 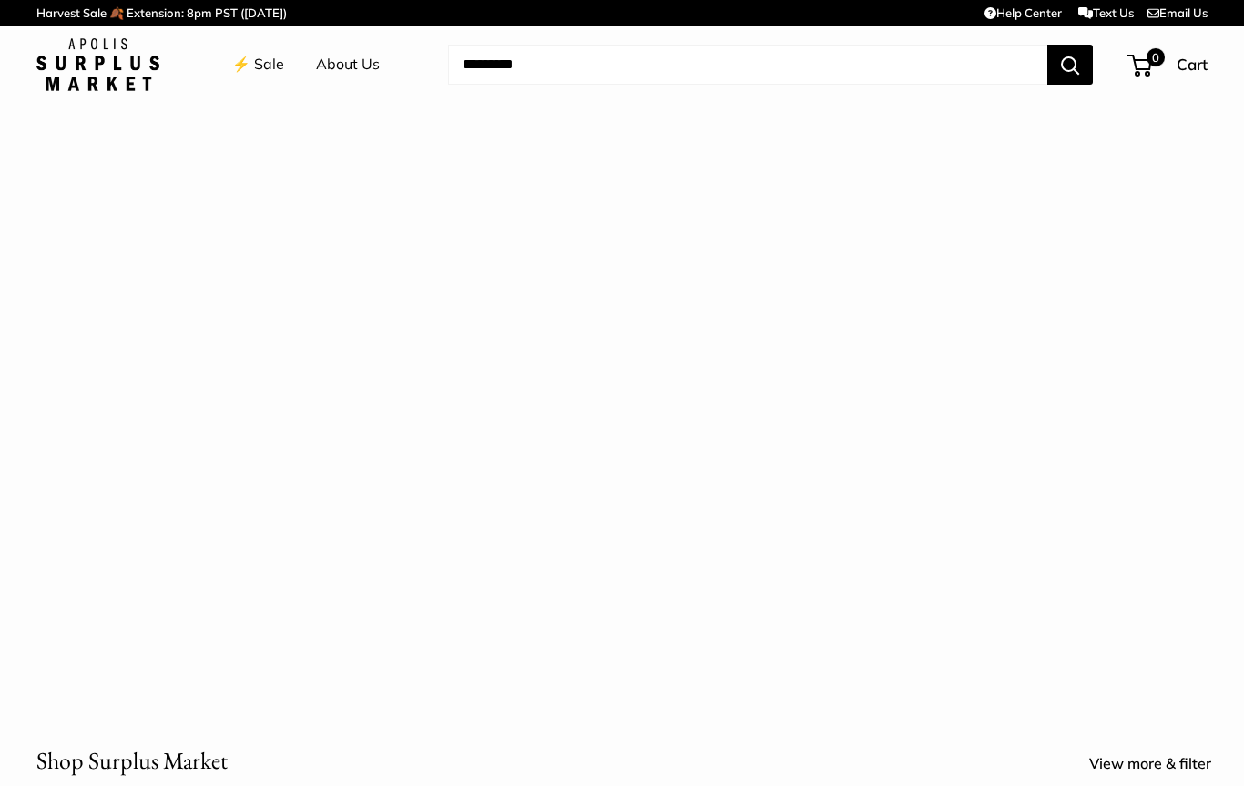 What do you see at coordinates (97, 65) in the screenshot?
I see `img: Apolis: Surplus Market` at bounding box center [97, 65].